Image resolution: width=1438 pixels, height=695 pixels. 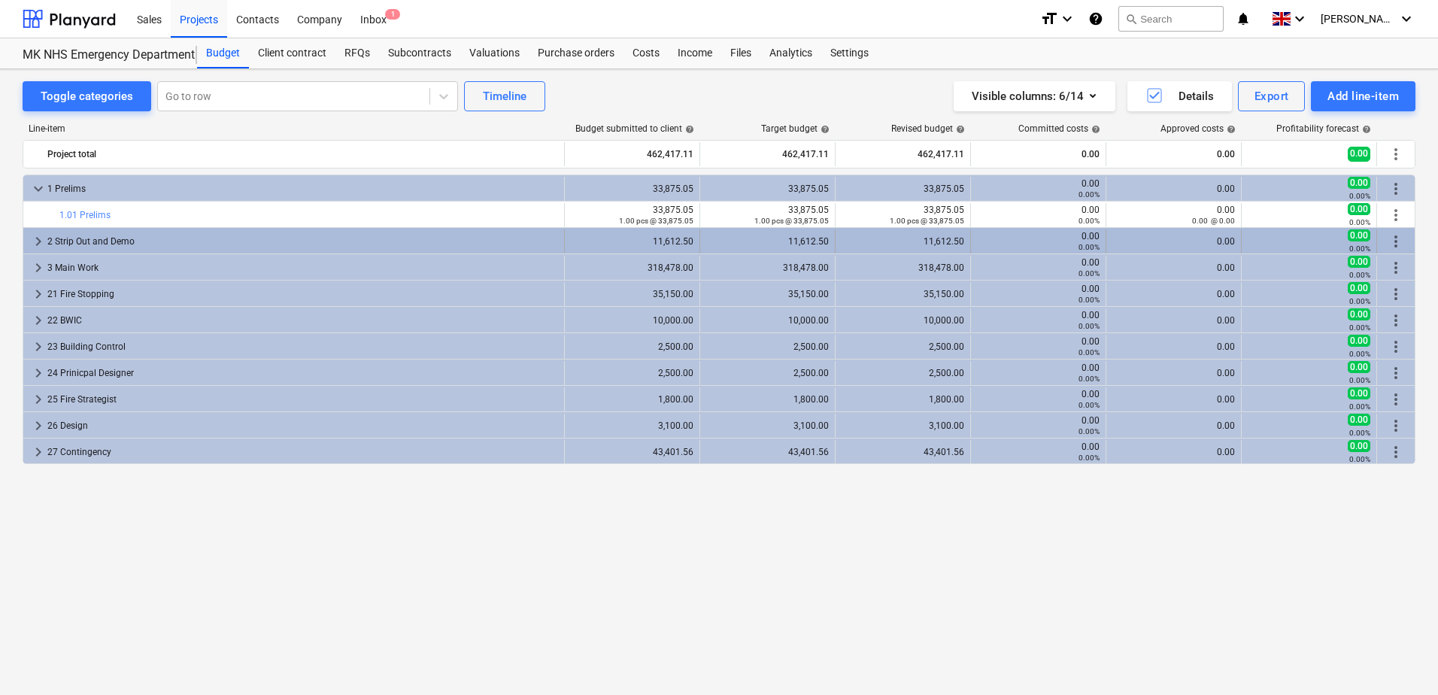 I want to click on i: notifications, so click(x=1243, y=19).